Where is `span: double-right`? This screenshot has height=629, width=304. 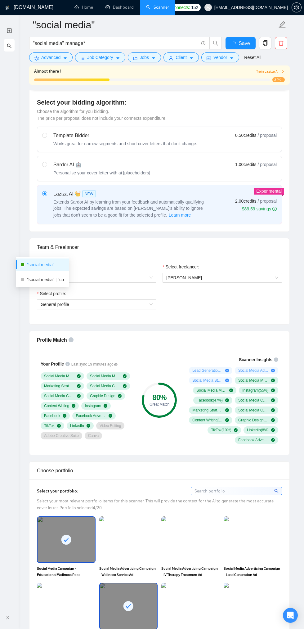
span: double-right is located at coordinates (9, 617).